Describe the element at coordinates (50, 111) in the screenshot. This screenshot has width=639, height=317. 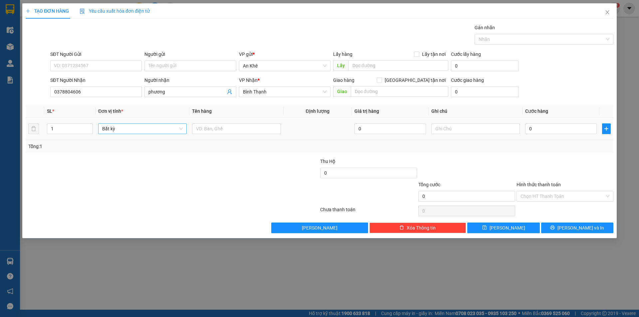
I see `span: SL` at that location.